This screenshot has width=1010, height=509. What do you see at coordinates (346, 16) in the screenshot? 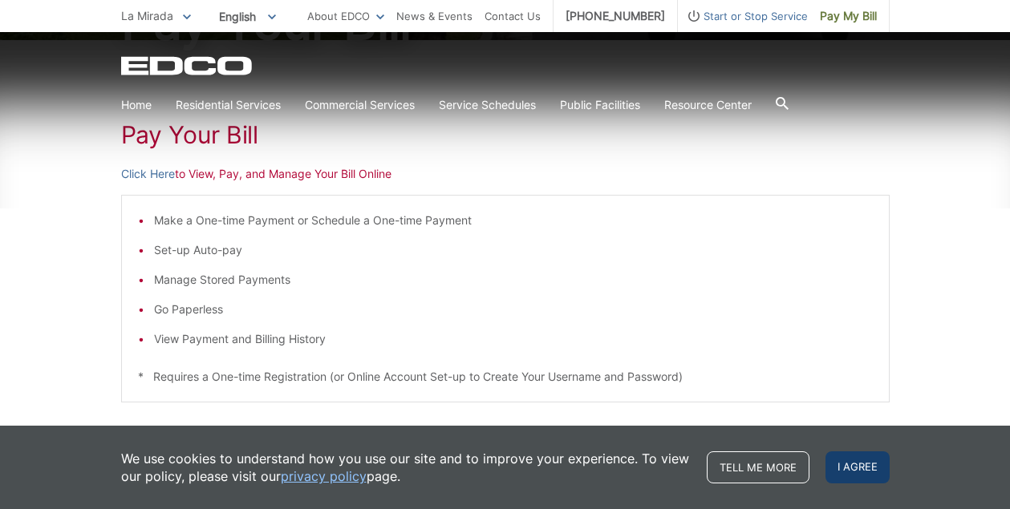
I see `a: About EDCO` at bounding box center [346, 16].